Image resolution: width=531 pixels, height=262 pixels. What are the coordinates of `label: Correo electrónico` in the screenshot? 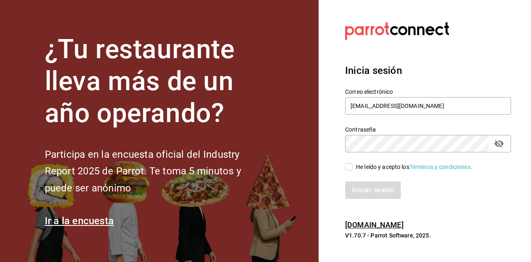 It's located at (428, 92).